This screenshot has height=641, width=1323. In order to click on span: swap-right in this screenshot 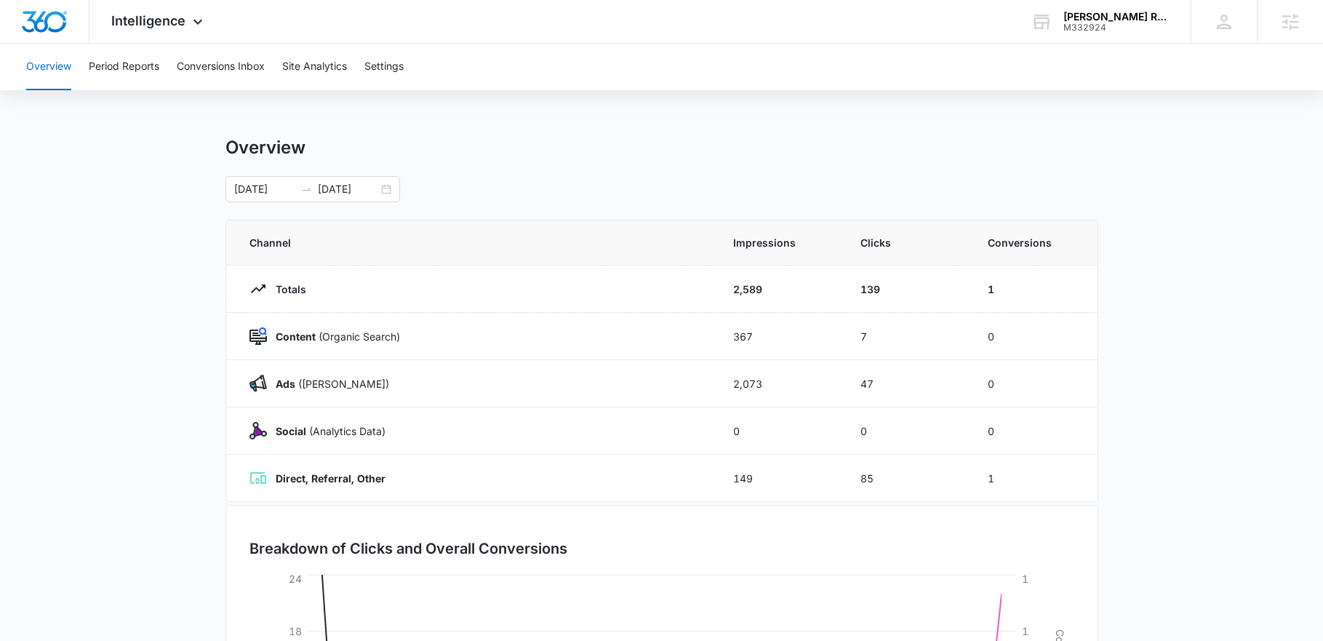, I will do `click(306, 189)`.